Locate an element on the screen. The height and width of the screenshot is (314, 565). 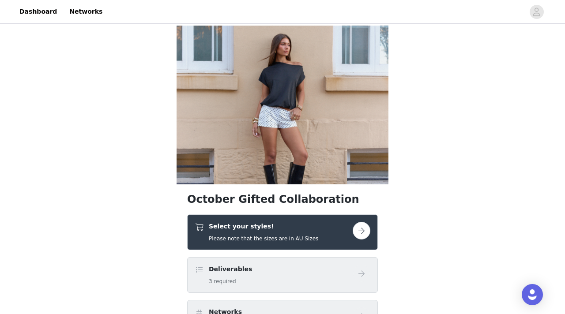
a: Networks is located at coordinates (86, 11).